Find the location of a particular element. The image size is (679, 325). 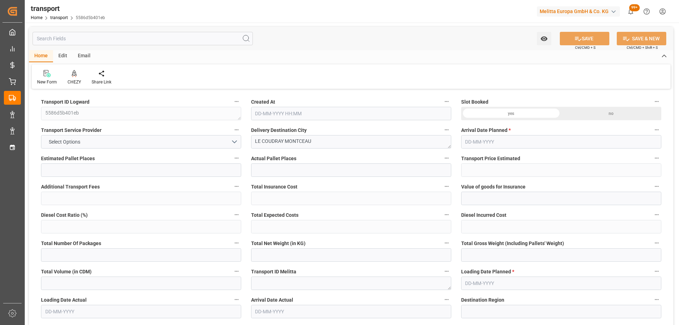

span: Actual Pallet Places is located at coordinates (274, 158).